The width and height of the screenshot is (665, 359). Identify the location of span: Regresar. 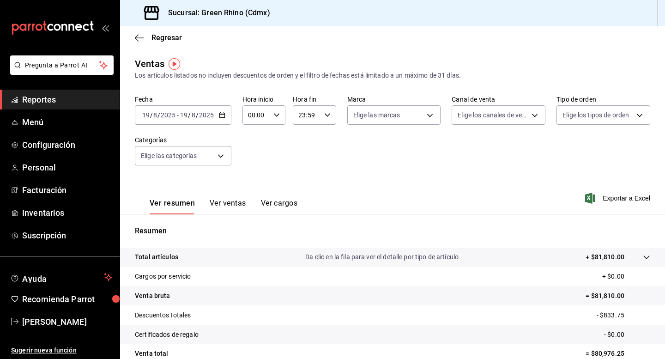
(167, 37).